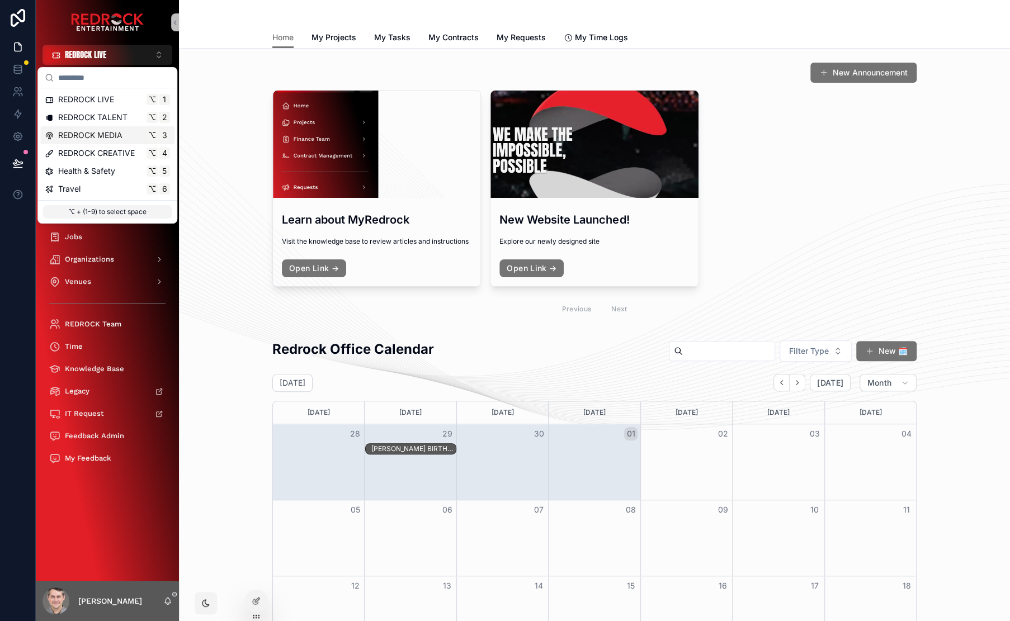 The width and height of the screenshot is (1010, 621). I want to click on a: New Website Launched!Explore our newly designed siteOpen Link →, so click(594, 189).